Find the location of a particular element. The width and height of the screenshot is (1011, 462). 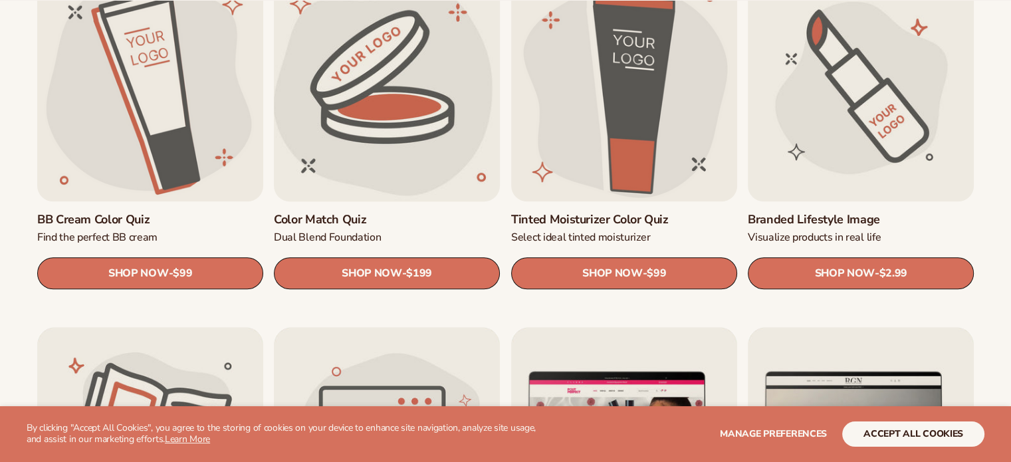

a: Tinted Moisturizer Color Quiz is located at coordinates (624, 219).